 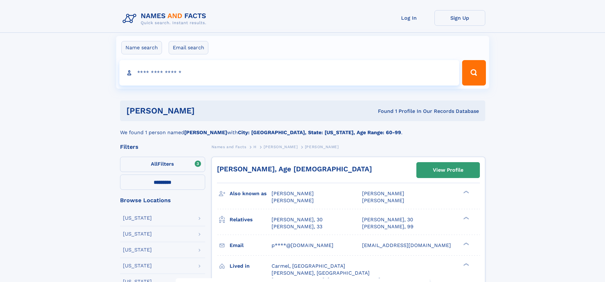 I want to click on div: Filters, so click(x=163, y=147).